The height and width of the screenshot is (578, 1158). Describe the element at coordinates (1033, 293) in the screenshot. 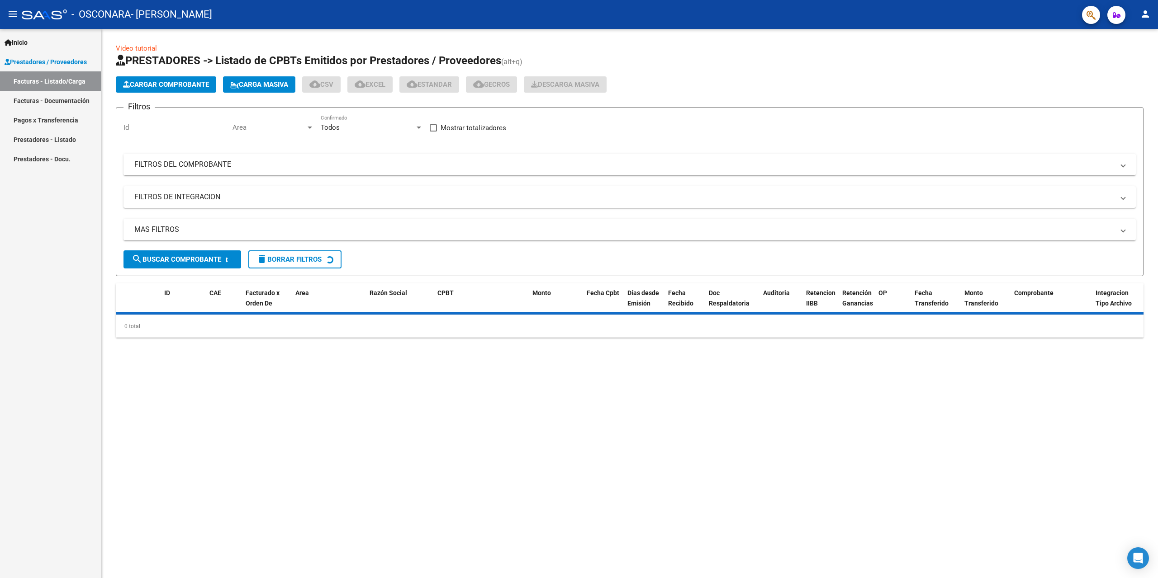

I see `span: Comprobante` at that location.